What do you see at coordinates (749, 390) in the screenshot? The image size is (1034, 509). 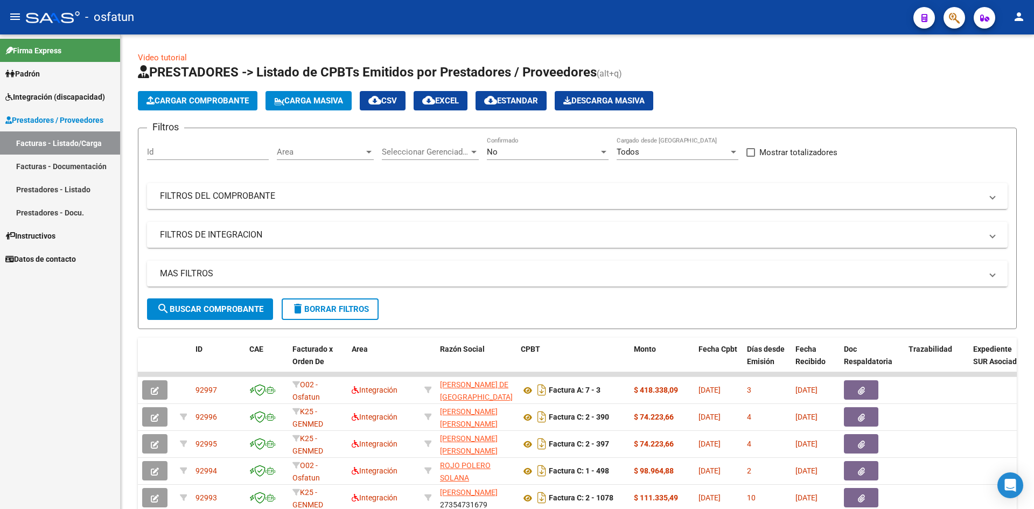 I see `span: 3` at bounding box center [749, 390].